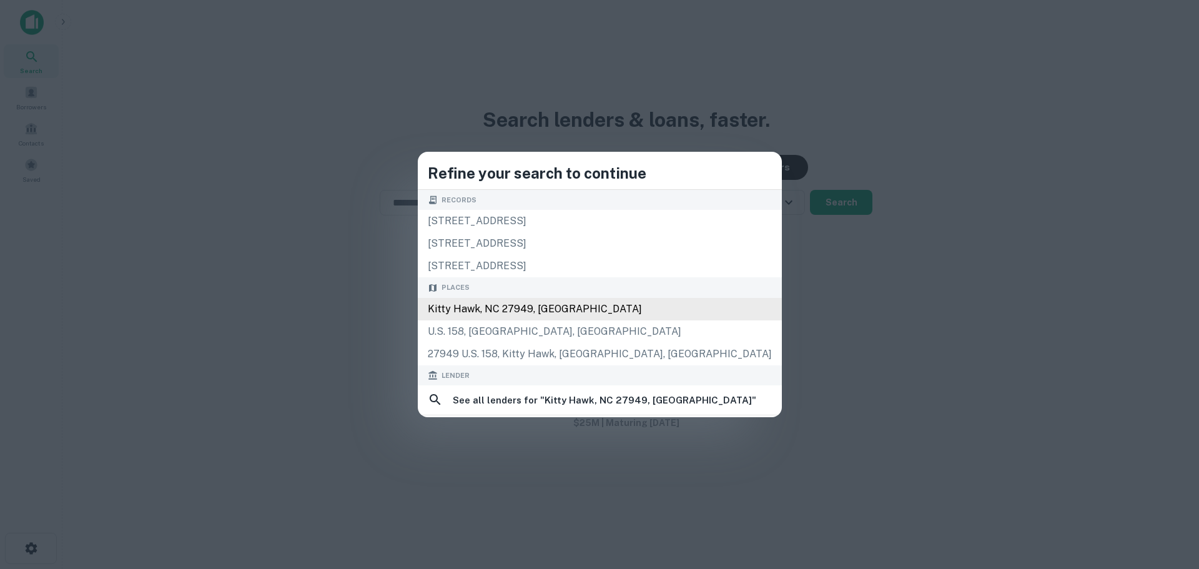 The image size is (1199, 569). Describe the element at coordinates (600, 430) in the screenshot. I see `a: hana bank usa, na` at that location.